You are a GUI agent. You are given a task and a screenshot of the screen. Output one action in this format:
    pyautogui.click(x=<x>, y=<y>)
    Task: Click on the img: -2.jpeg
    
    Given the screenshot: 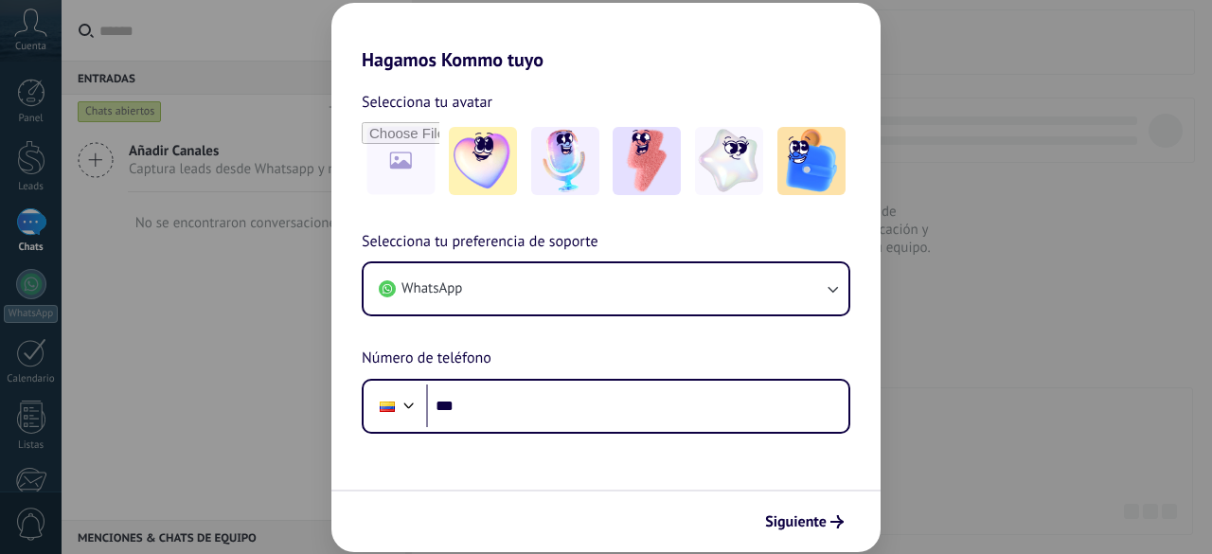 What is the action you would take?
    pyautogui.click(x=565, y=161)
    